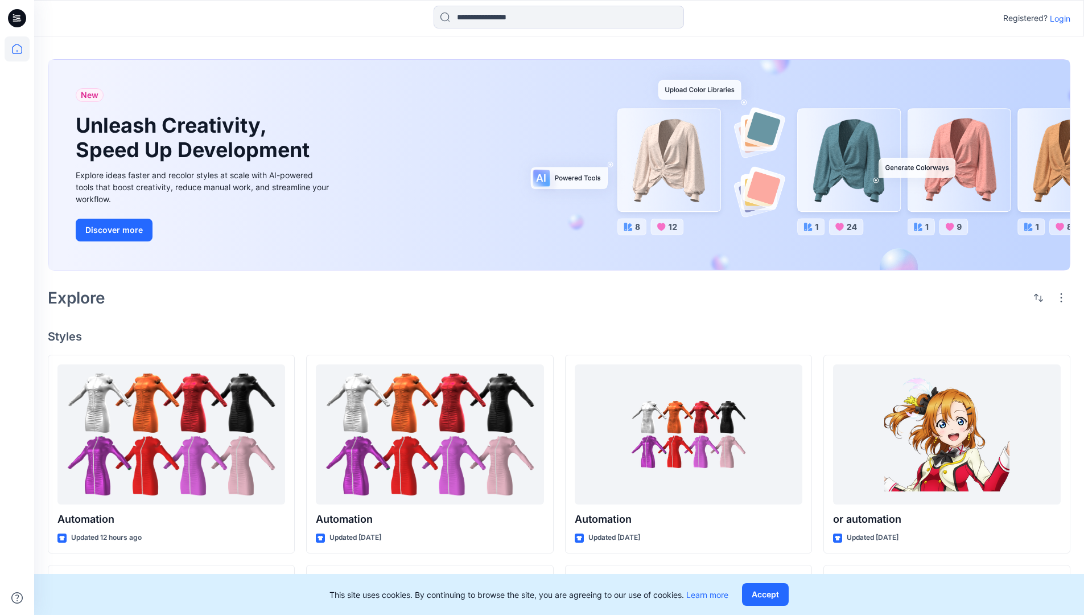 Image resolution: width=1084 pixels, height=615 pixels. What do you see at coordinates (947, 434) in the screenshot?
I see `a: or automation` at bounding box center [947, 434].